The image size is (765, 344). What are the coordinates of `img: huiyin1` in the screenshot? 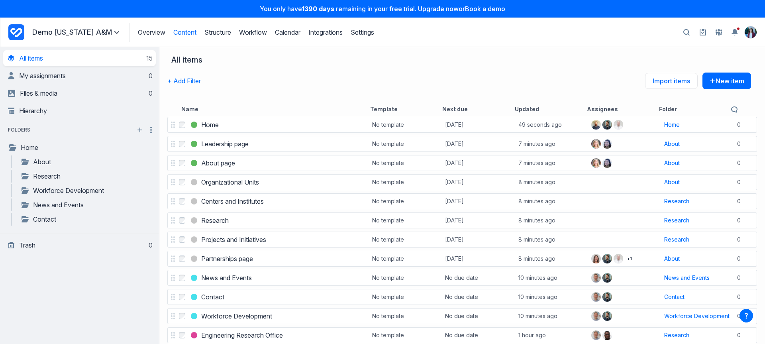 It's located at (607, 144).